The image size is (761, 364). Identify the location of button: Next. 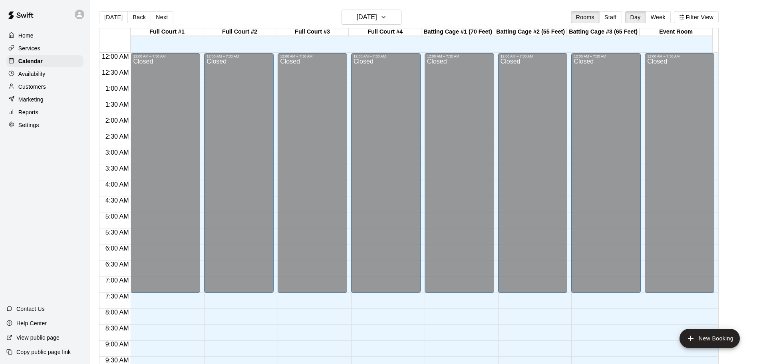
(162, 17).